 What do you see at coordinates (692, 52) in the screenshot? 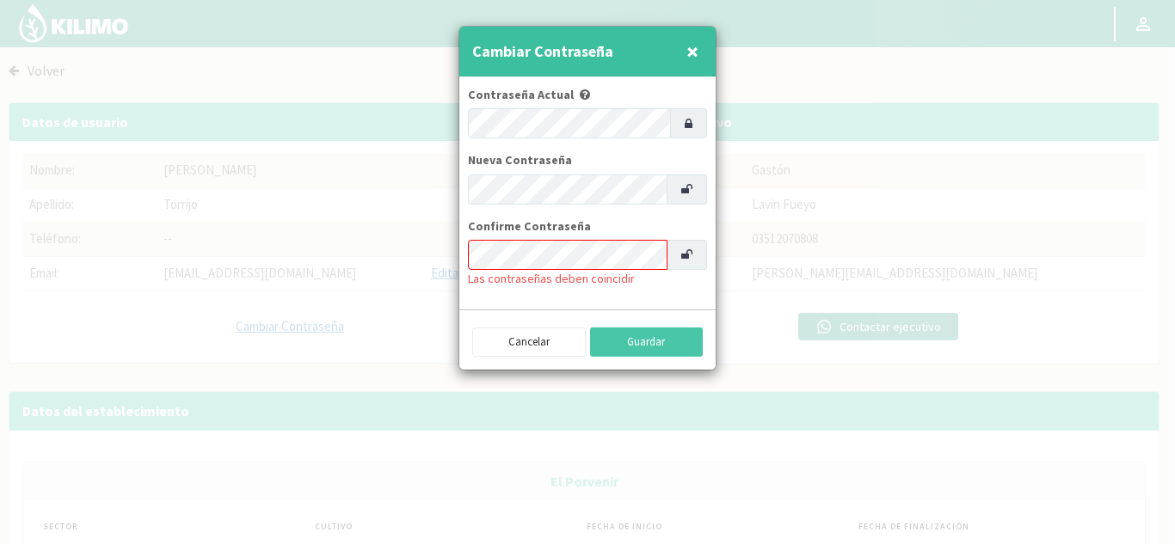
I see `button: Close` at bounding box center [692, 52].